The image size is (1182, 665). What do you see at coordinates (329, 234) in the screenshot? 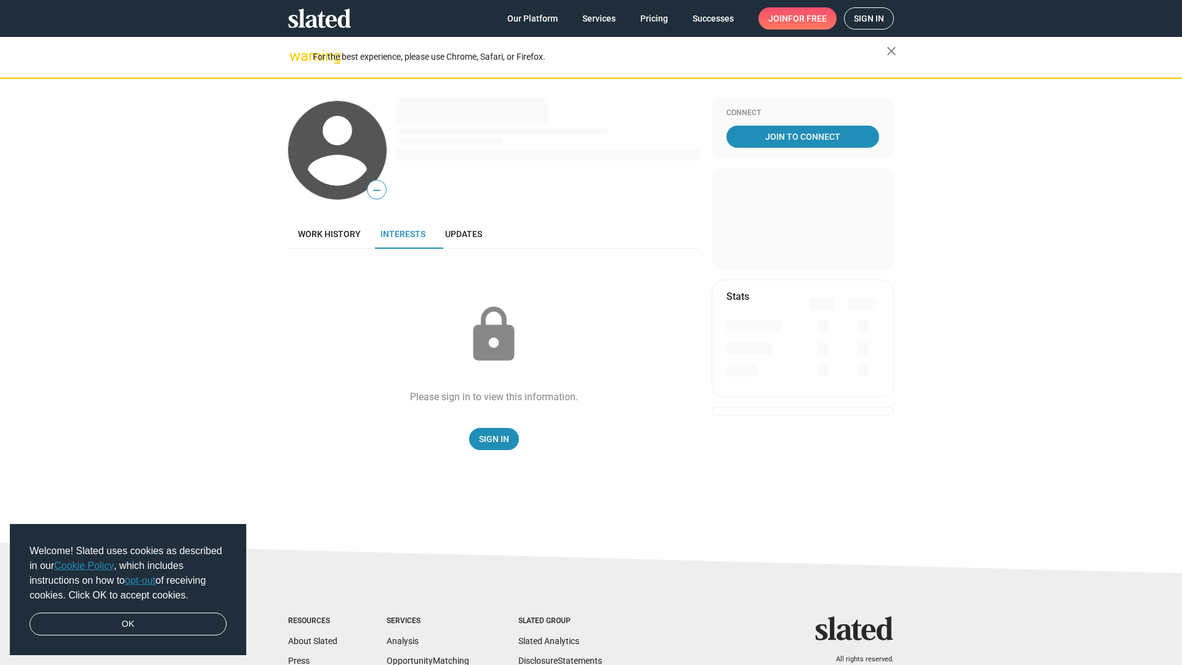
I see `span: Work history` at bounding box center [329, 234].